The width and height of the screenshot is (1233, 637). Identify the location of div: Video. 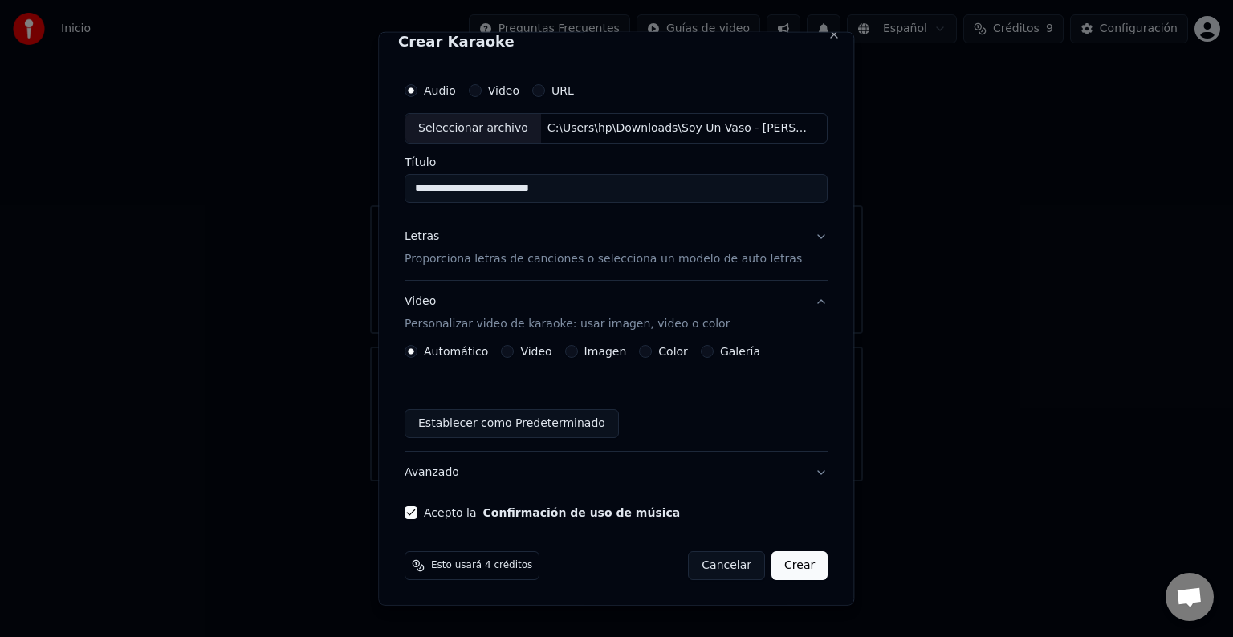
(567, 313).